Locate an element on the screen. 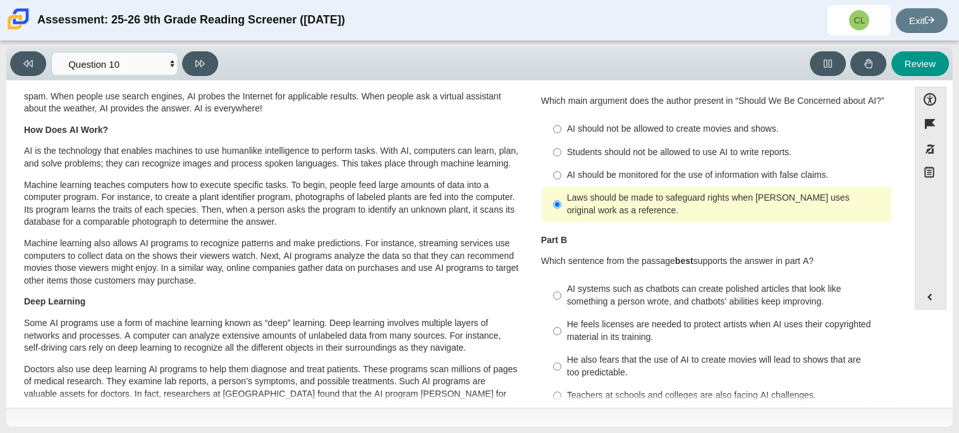  img: Carmen School of Science & Technology is located at coordinates (18, 19).